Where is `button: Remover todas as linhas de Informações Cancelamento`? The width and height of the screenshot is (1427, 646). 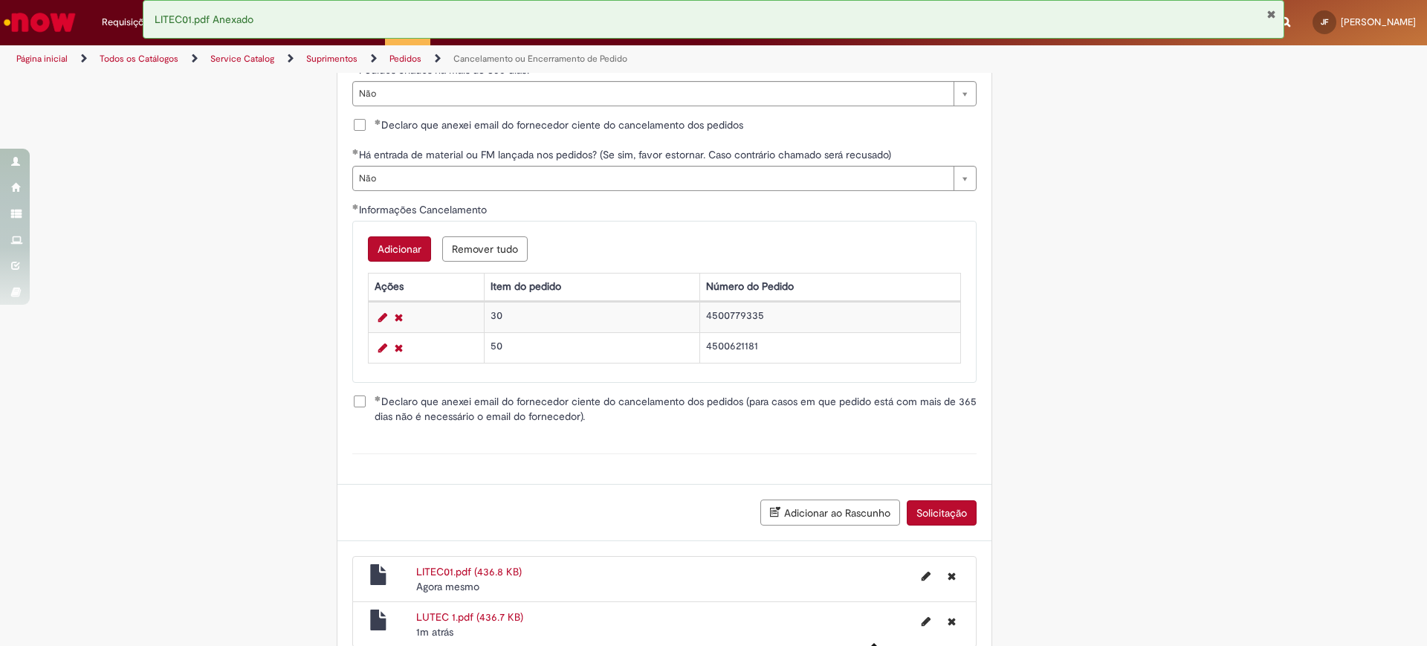 button: Remover todas as linhas de Informações Cancelamento is located at coordinates (484, 249).